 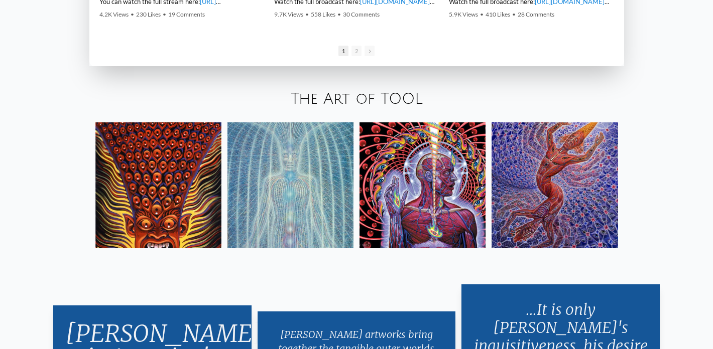 What do you see at coordinates (289, 14) in the screenshot?
I see `span: 9.7K Views` at bounding box center [289, 14].